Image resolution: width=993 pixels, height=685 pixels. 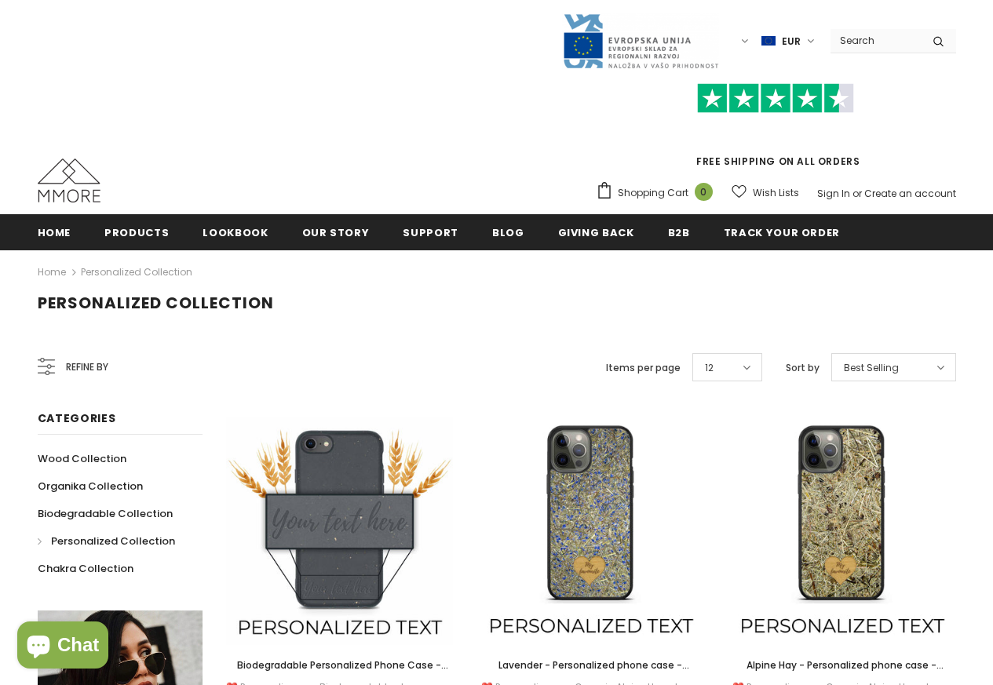 I want to click on label: Sort by, so click(x=802, y=368).